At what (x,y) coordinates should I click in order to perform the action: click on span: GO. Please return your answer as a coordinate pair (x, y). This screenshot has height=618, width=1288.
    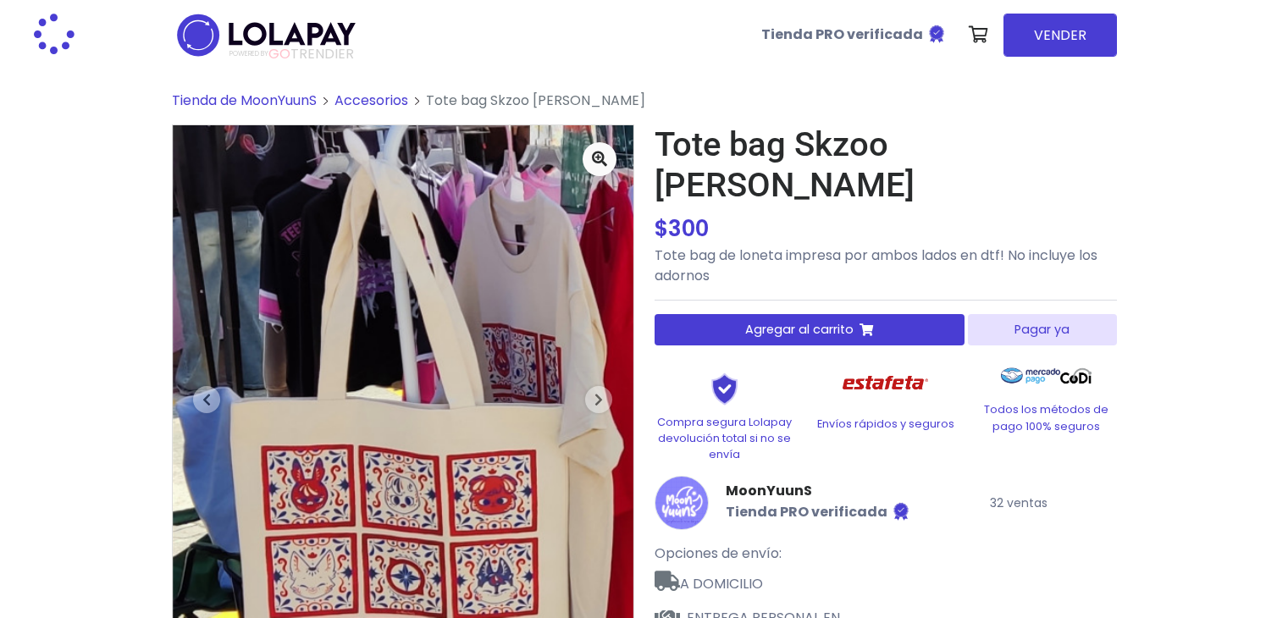
    Looking at the image, I should click on (279, 53).